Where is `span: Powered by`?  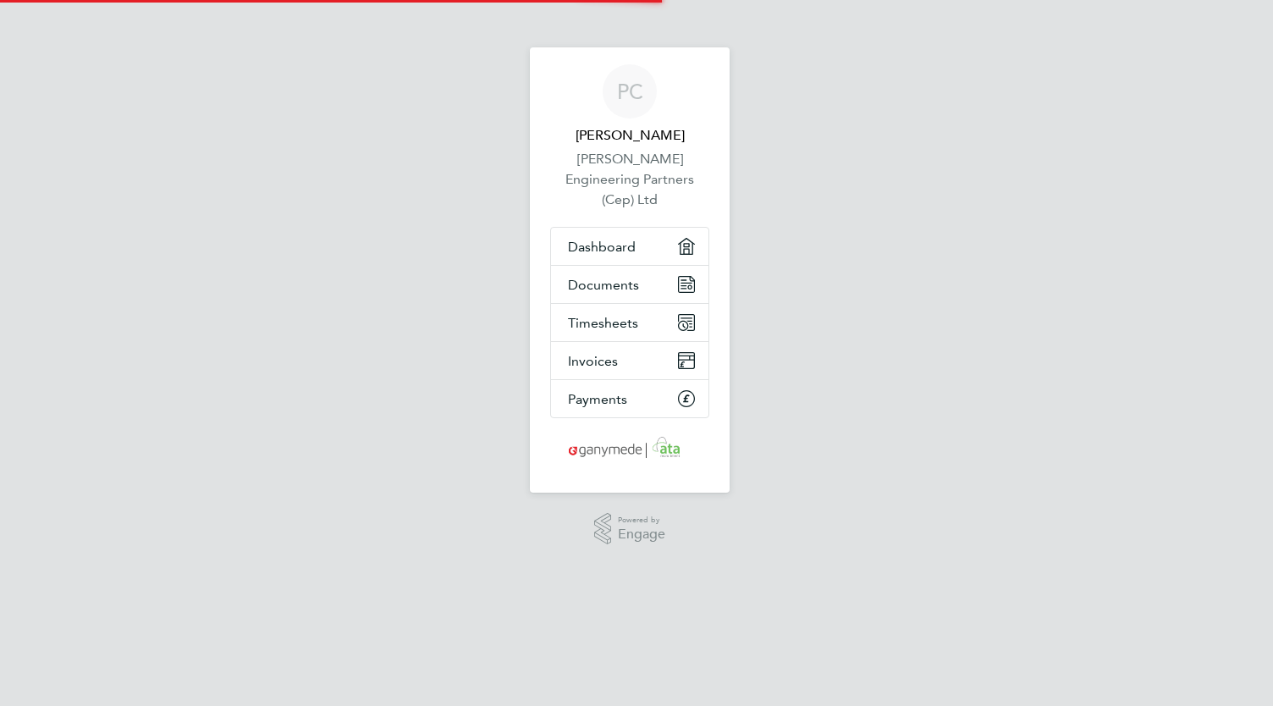 span: Powered by is located at coordinates (641, 520).